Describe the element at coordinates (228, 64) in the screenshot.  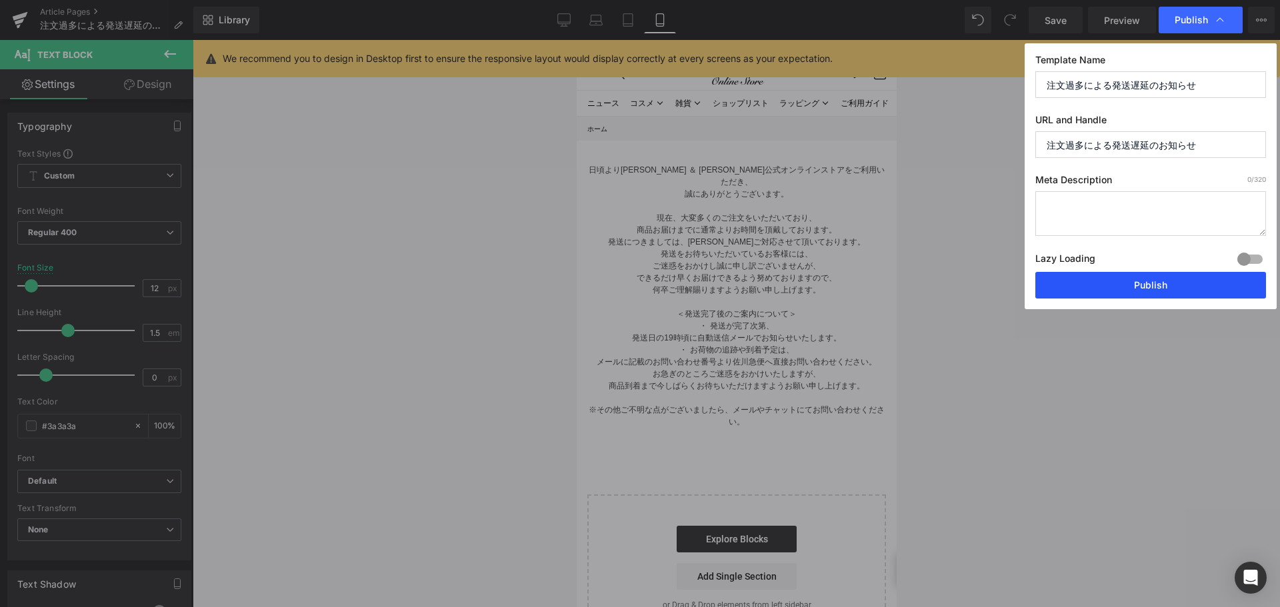
I see `summary: ラッピング` at that location.